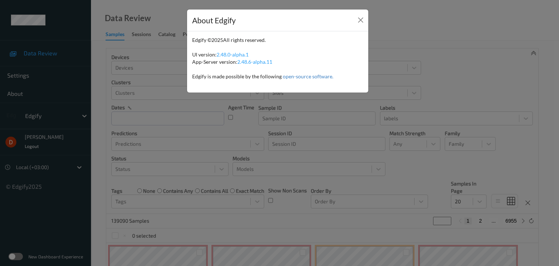 This screenshot has height=266, width=559. Describe the element at coordinates (308, 76) in the screenshot. I see `a: open-source software.` at that location.